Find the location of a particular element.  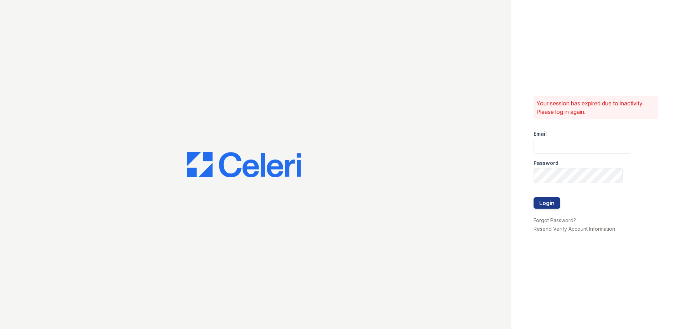

p: Your session has expired due to inactivity. Please log in again. is located at coordinates (596, 108).